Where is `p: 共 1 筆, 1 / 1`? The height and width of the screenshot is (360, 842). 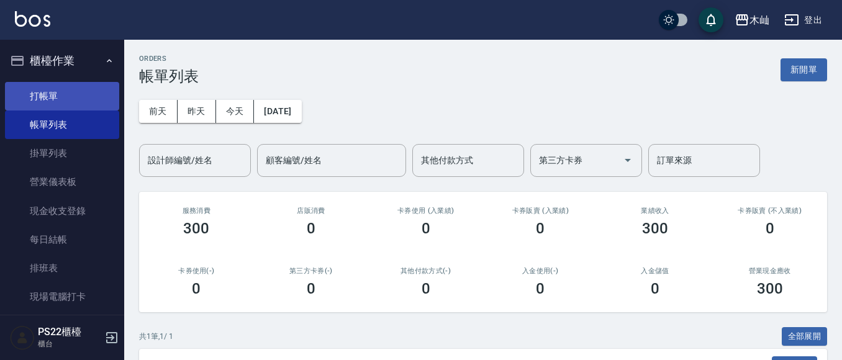 p: 共 1 筆, 1 / 1 is located at coordinates (156, 336).